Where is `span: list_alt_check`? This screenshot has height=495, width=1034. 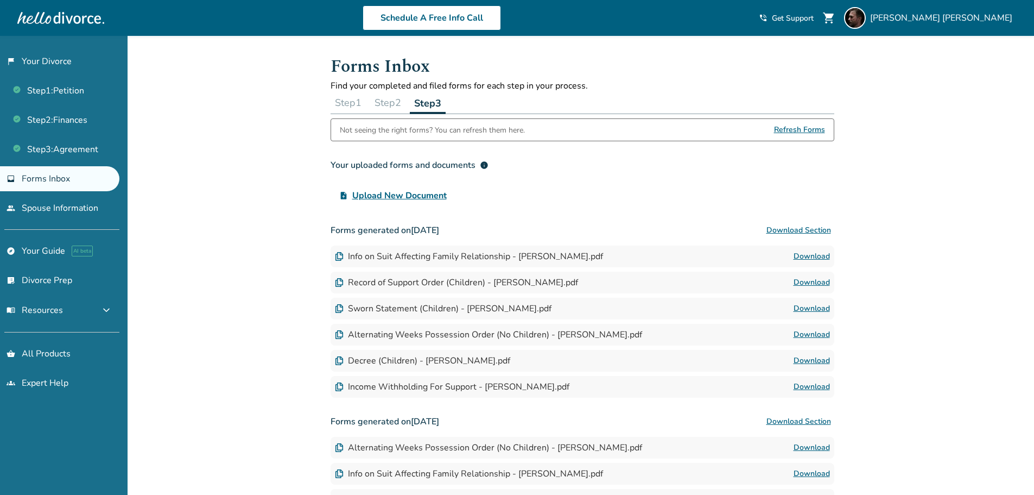 span: list_alt_check is located at coordinates (11, 280).